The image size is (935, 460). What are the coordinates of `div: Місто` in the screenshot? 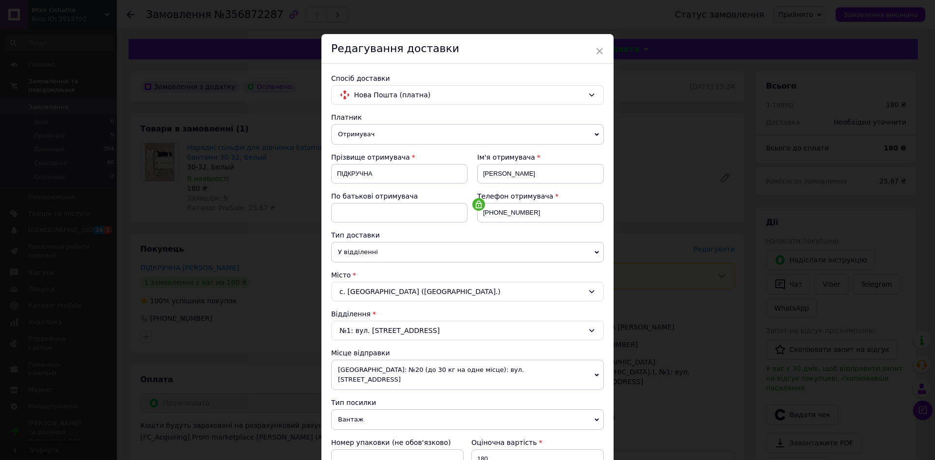 It's located at (467, 275).